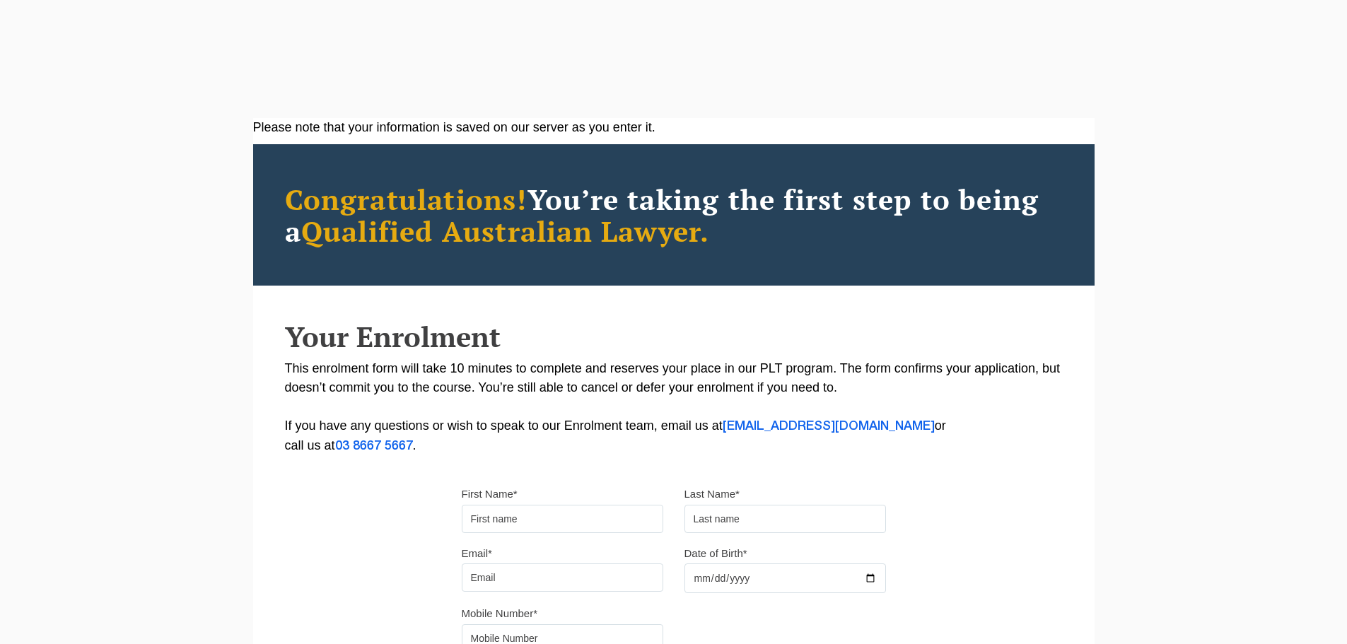 Image resolution: width=1347 pixels, height=644 pixels. Describe the element at coordinates (715, 554) in the screenshot. I see `label: Date of Birth*` at that location.